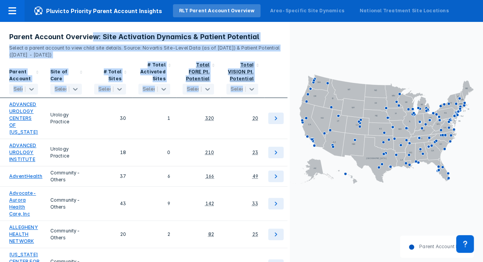 The width and height of the screenshot is (483, 262). Describe the element at coordinates (64, 75) in the screenshot. I see `div: Site of Care` at that location.